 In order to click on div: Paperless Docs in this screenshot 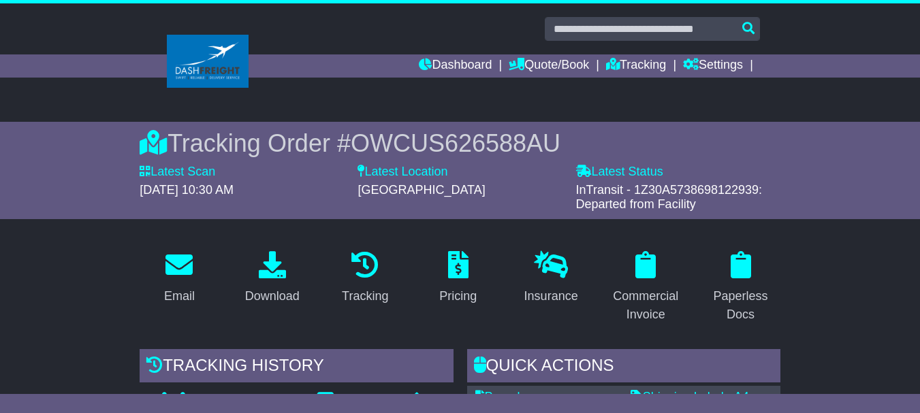, I will do `click(740, 306)`.